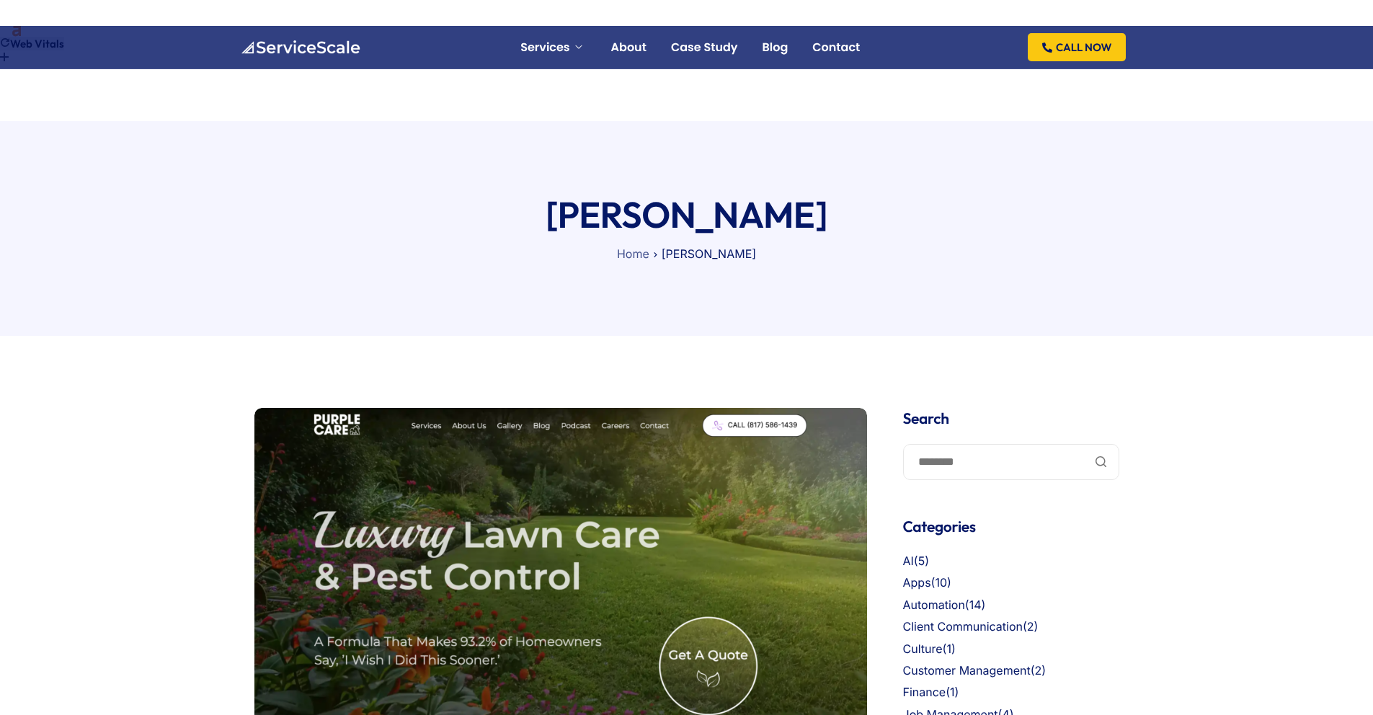  Describe the element at coordinates (300, 46) in the screenshot. I see `a: ServiceScale logo representing business automation for tradies` at that location.